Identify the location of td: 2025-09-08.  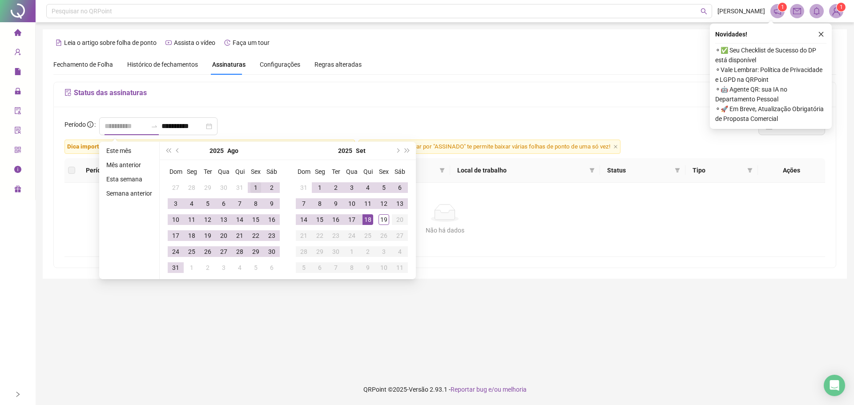
(320, 204).